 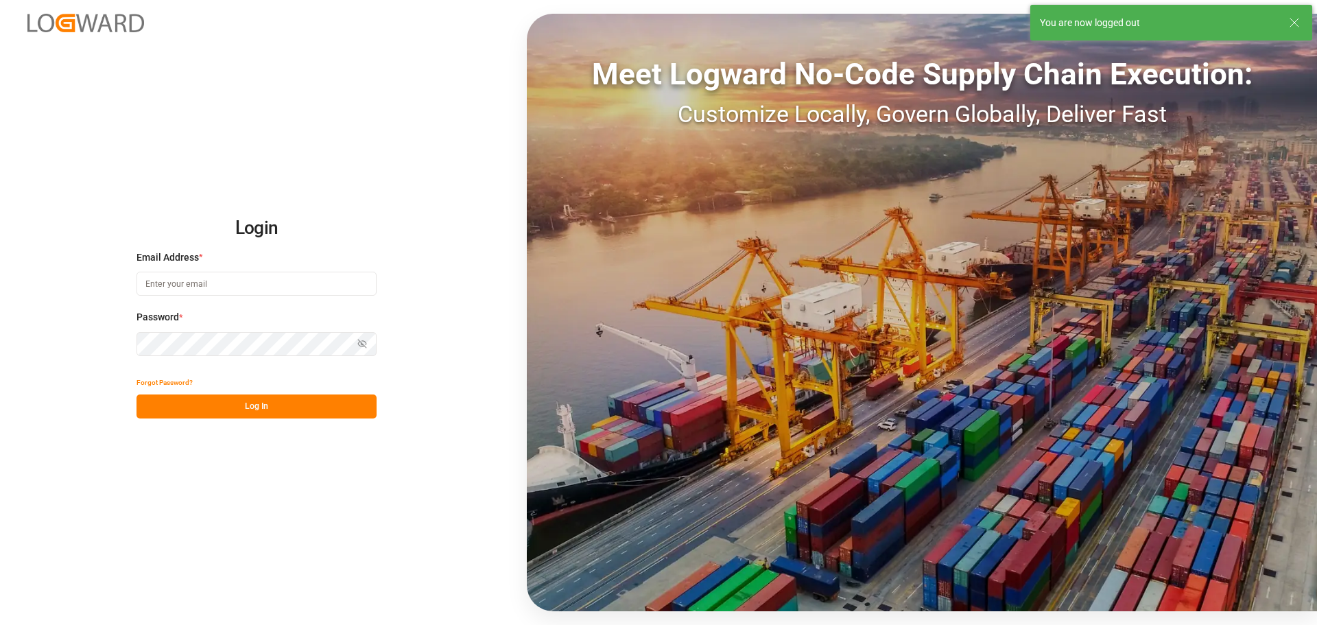 I want to click on span: Password, so click(x=158, y=317).